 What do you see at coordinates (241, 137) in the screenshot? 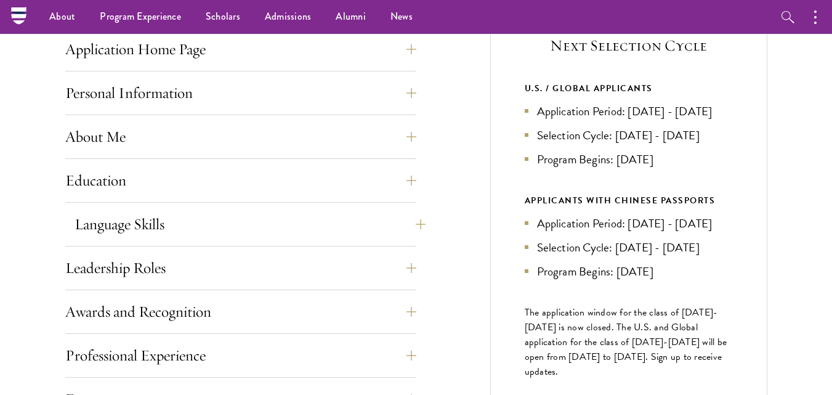
I see `button: About Me` at bounding box center [241, 137].